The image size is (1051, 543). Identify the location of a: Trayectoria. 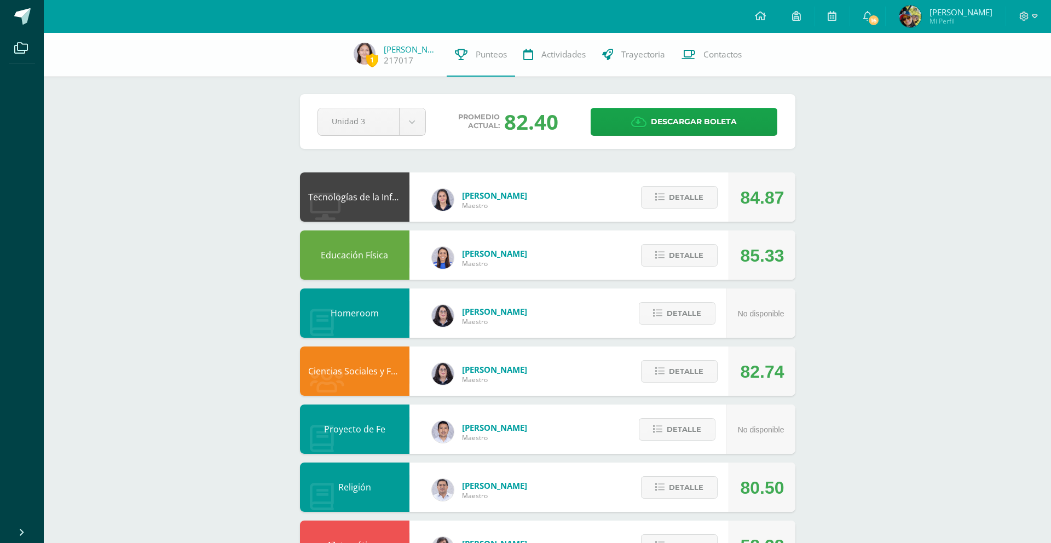
(633, 55).